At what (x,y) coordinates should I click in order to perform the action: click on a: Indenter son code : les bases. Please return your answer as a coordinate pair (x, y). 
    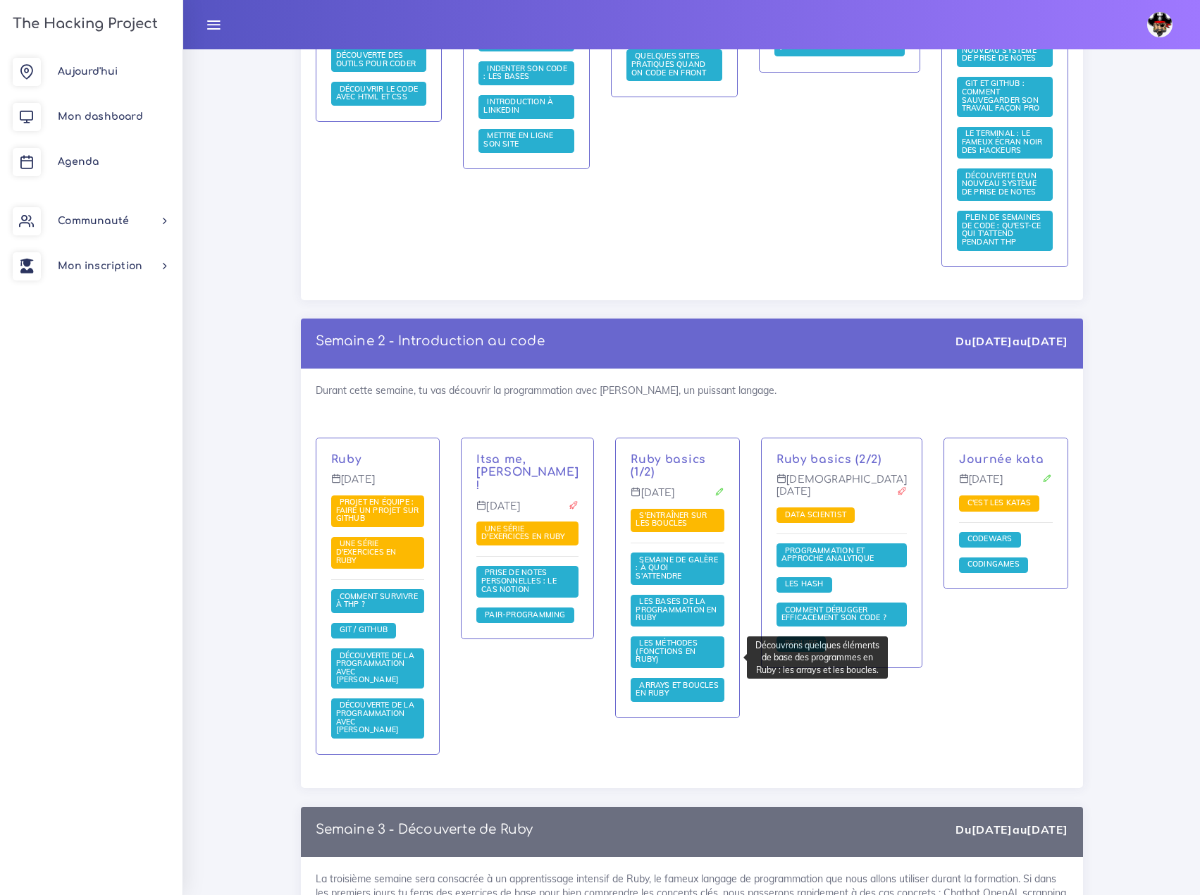
    Looking at the image, I should click on (525, 73).